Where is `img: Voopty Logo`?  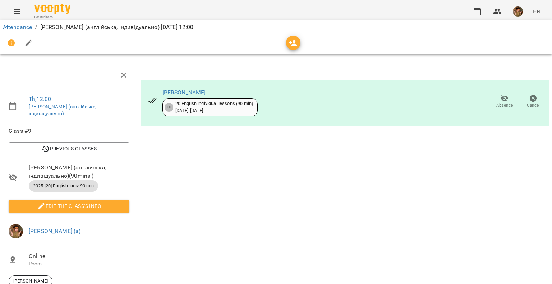
img: Voopty Logo is located at coordinates (52, 9).